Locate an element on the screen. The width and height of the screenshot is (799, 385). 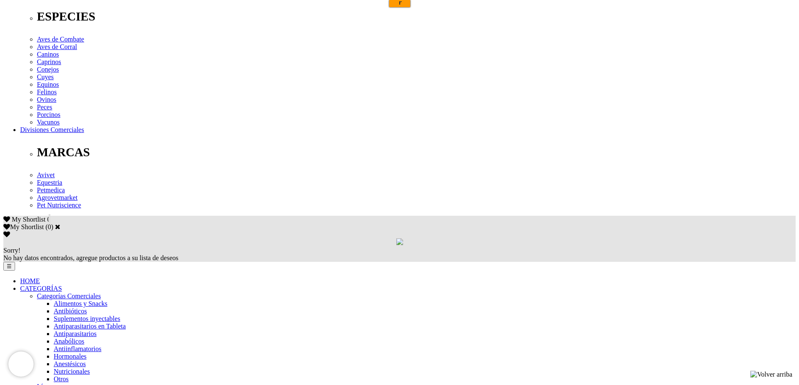
span: Peces is located at coordinates (44, 107).